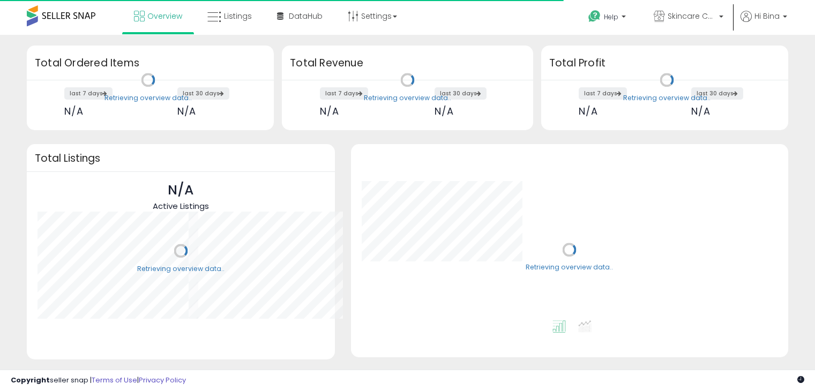  I want to click on a: Terms of Use, so click(114, 380).